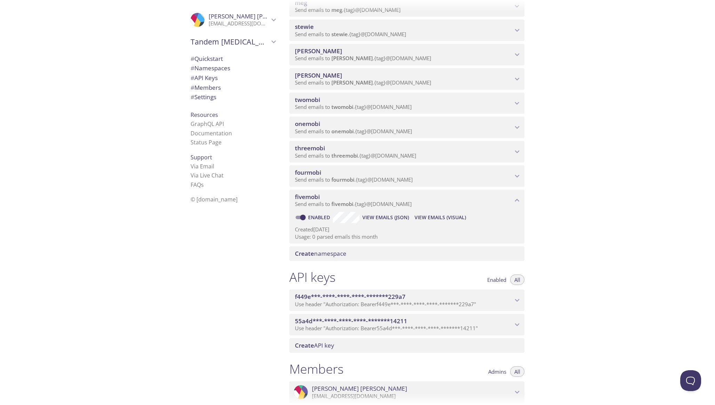 This screenshot has height=405, width=715. I want to click on div: chris namespace, so click(407, 79).